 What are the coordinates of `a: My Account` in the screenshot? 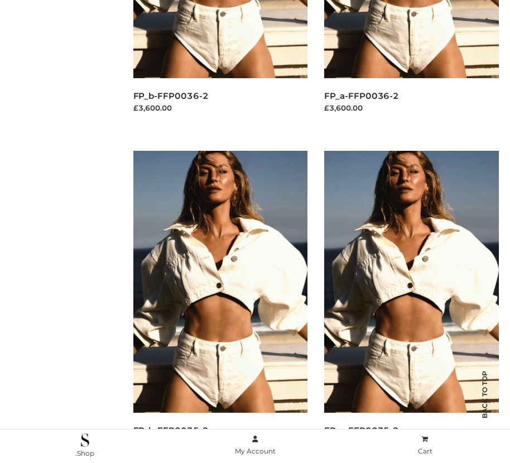 It's located at (255, 445).